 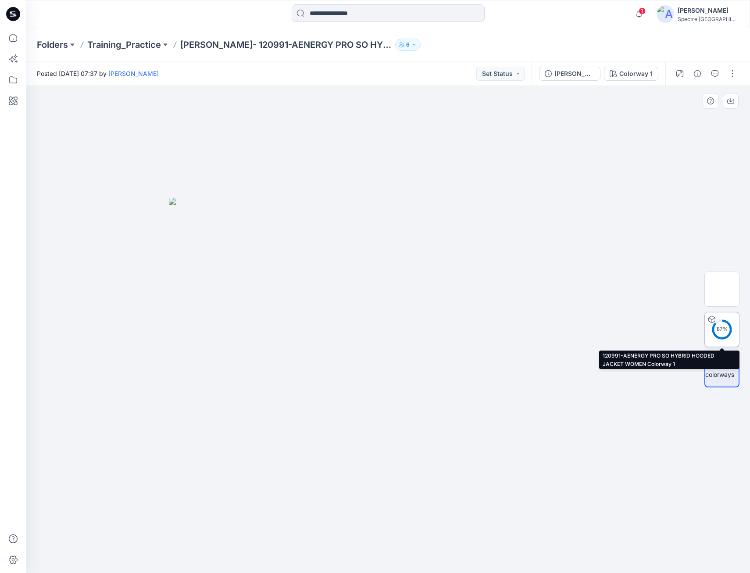 I want to click on img: All colorways, so click(x=722, y=370).